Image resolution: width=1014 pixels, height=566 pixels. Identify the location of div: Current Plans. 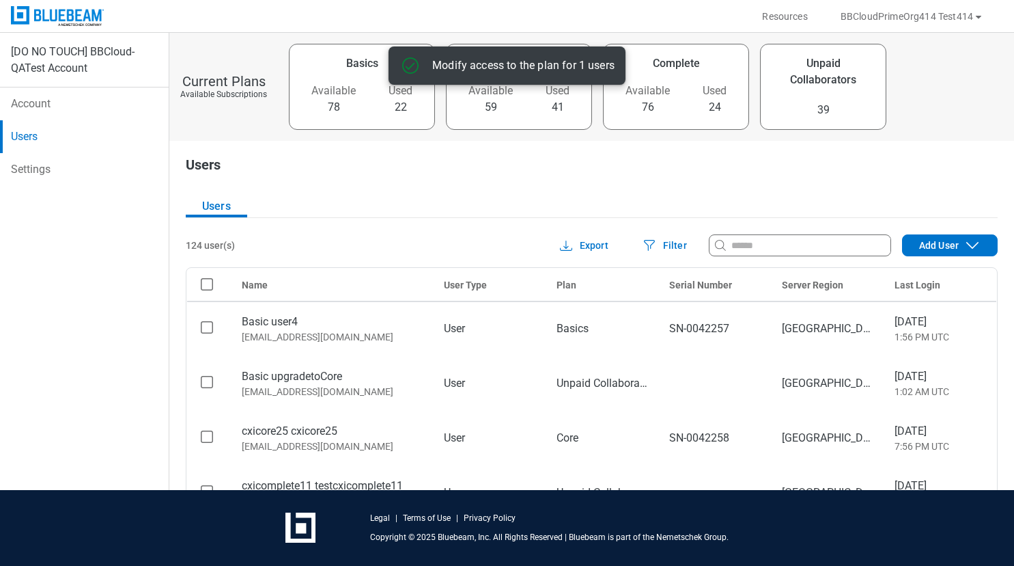
(224, 81).